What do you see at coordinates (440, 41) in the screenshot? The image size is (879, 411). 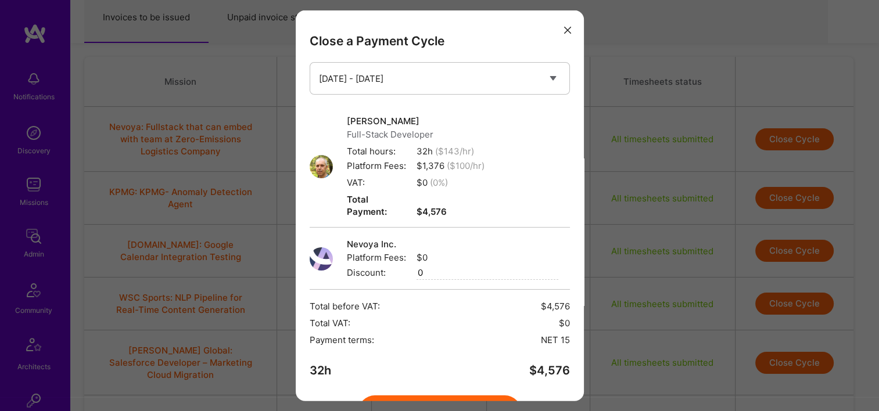 I see `h3: Close a Payment Cycle` at bounding box center [440, 41].